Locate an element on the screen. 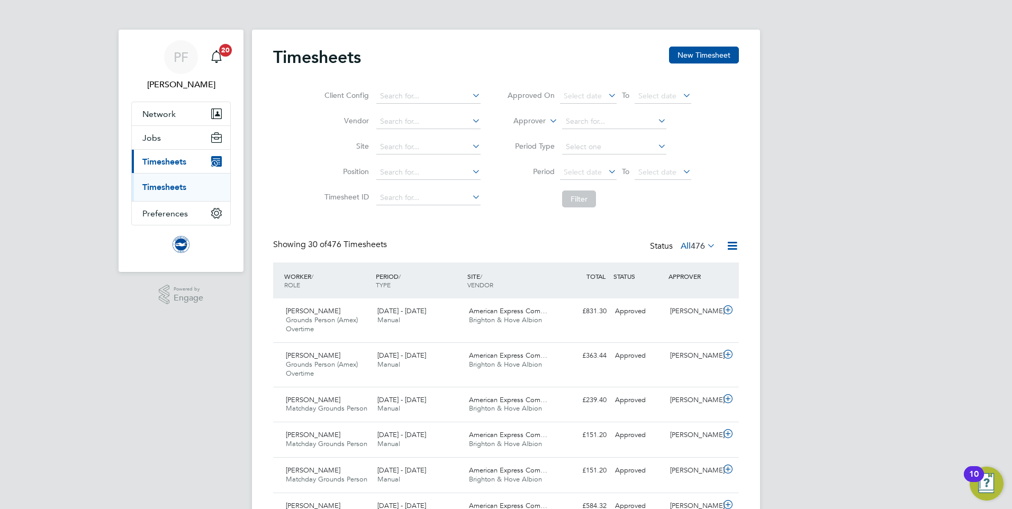 The image size is (1012, 509). div: 10 is located at coordinates (974, 481).